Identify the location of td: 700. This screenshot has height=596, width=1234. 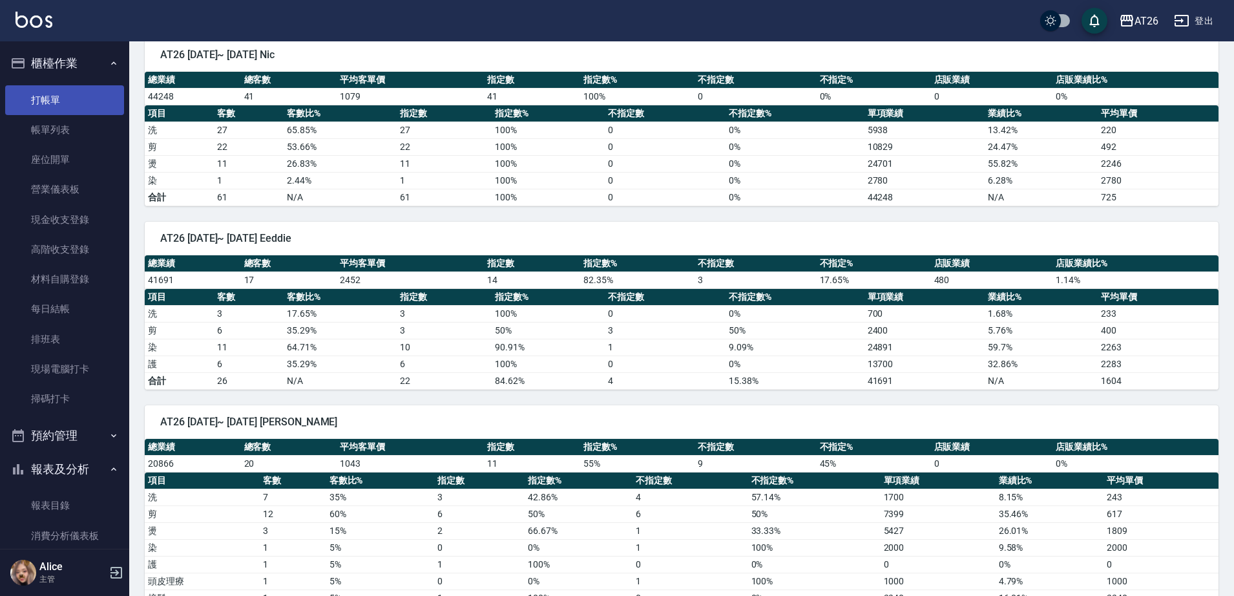
(925, 313).